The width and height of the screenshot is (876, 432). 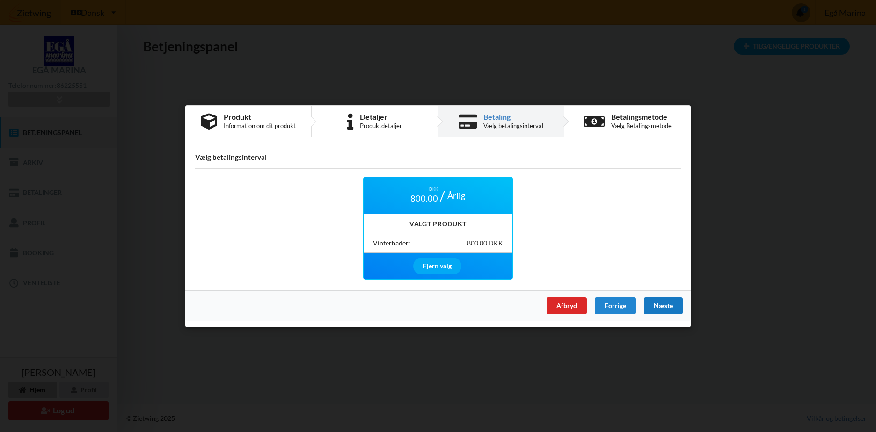 What do you see at coordinates (456, 196) in the screenshot?
I see `div: Årlig` at bounding box center [456, 196].